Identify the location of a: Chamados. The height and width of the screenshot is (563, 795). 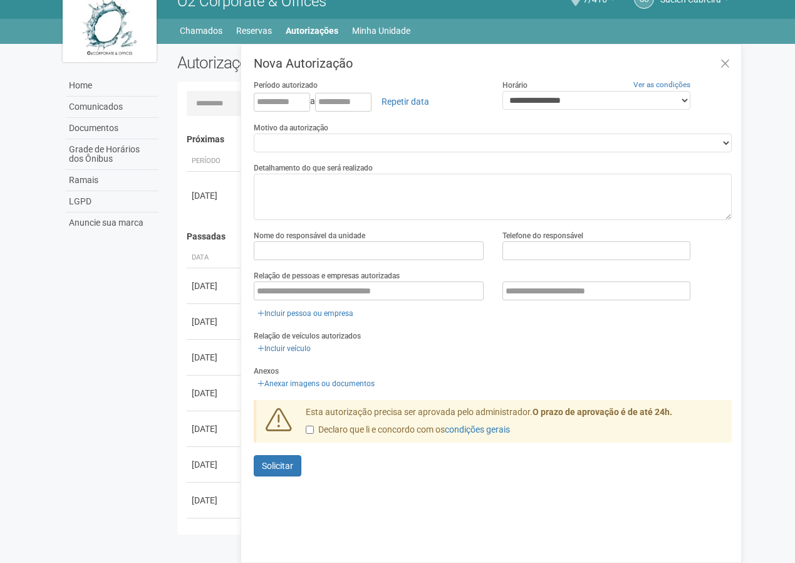
(201, 31).